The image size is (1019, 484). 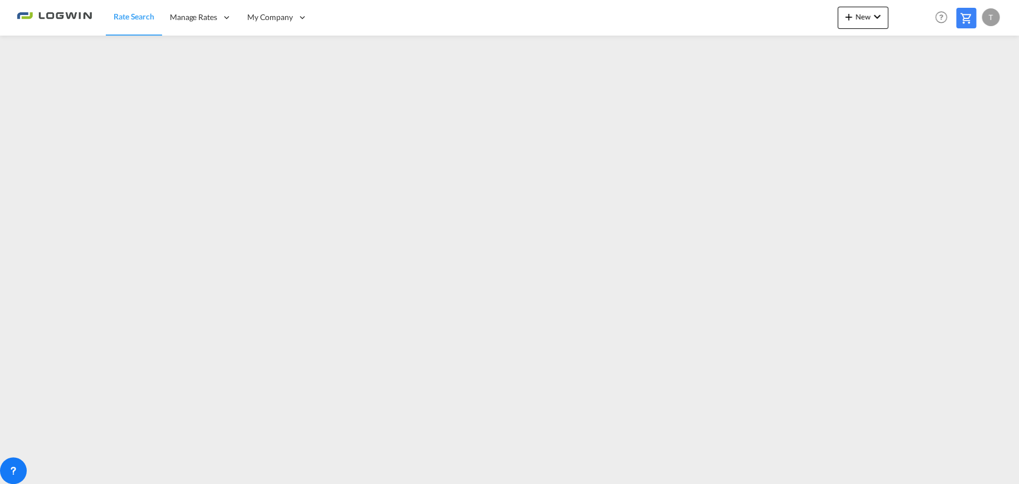 What do you see at coordinates (134, 16) in the screenshot?
I see `span: Rate Search` at bounding box center [134, 16].